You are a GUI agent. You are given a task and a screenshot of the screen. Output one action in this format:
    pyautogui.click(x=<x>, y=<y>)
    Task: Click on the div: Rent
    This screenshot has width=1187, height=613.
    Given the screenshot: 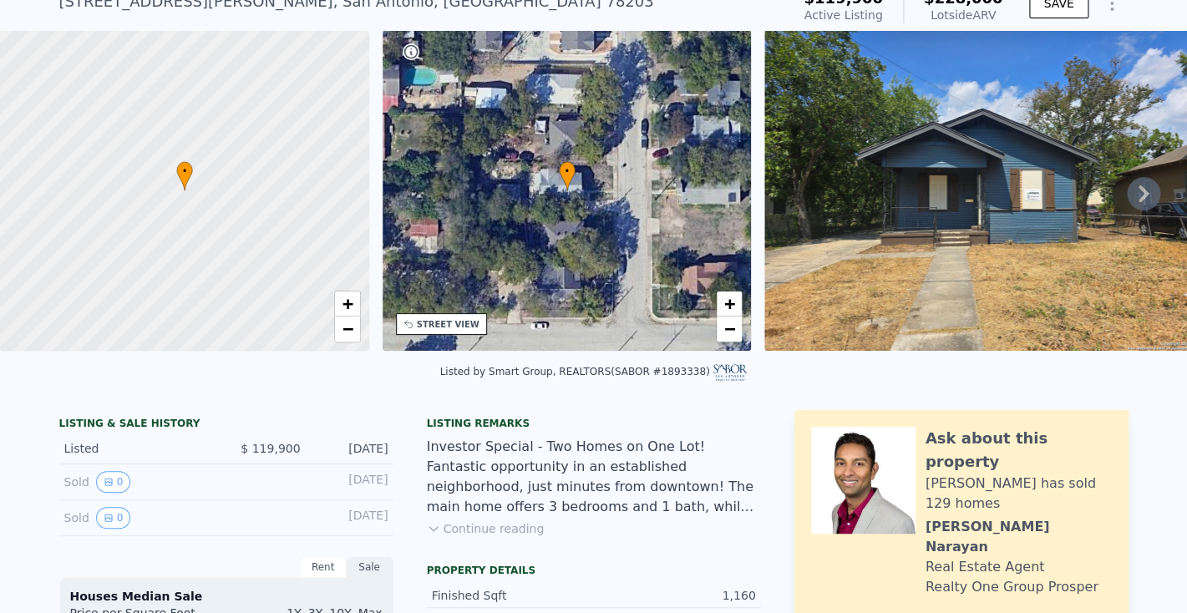 What is the action you would take?
    pyautogui.click(x=323, y=567)
    